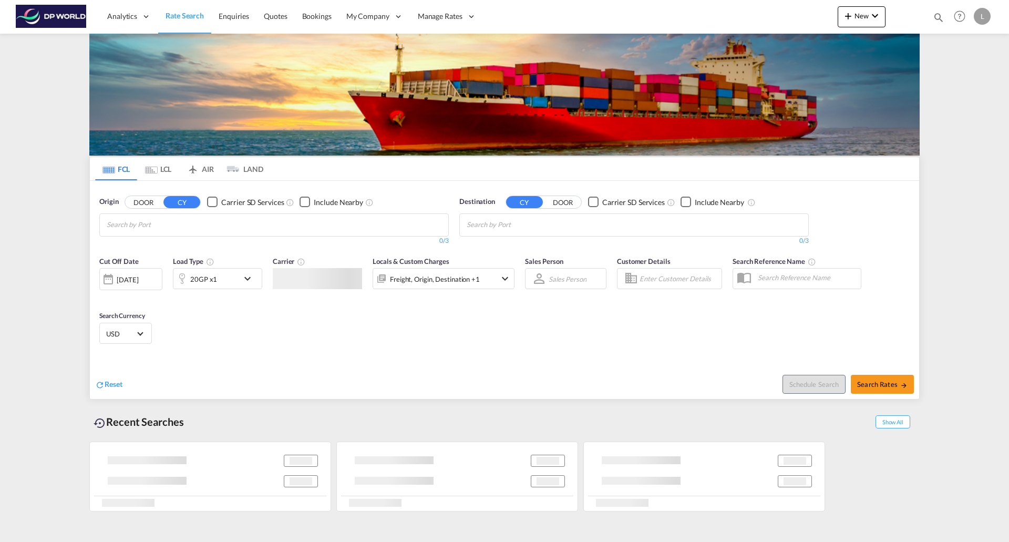  I want to click on span: Origin, so click(109, 202).